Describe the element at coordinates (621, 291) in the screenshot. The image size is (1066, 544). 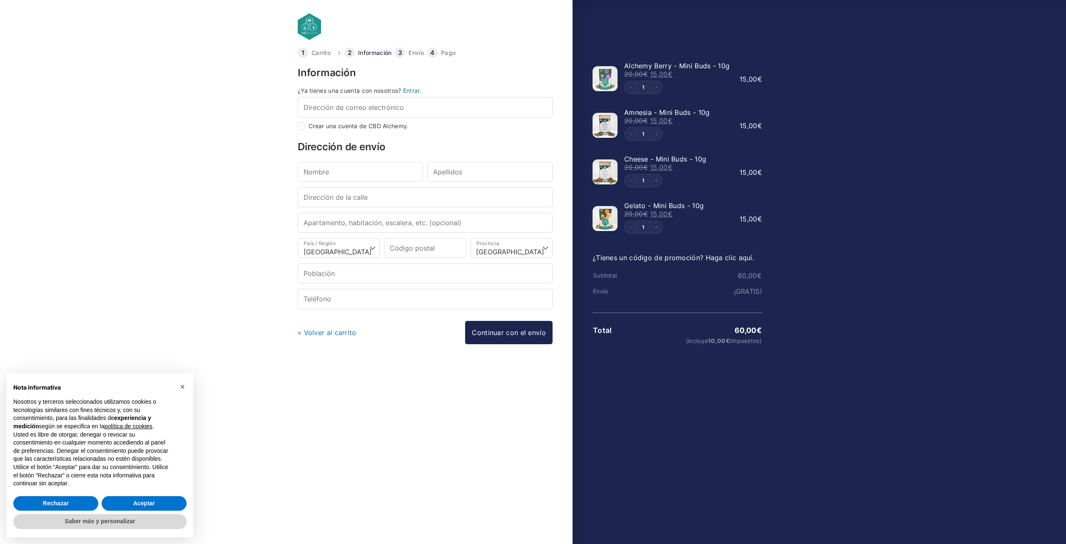
I see `th: Envío` at that location.